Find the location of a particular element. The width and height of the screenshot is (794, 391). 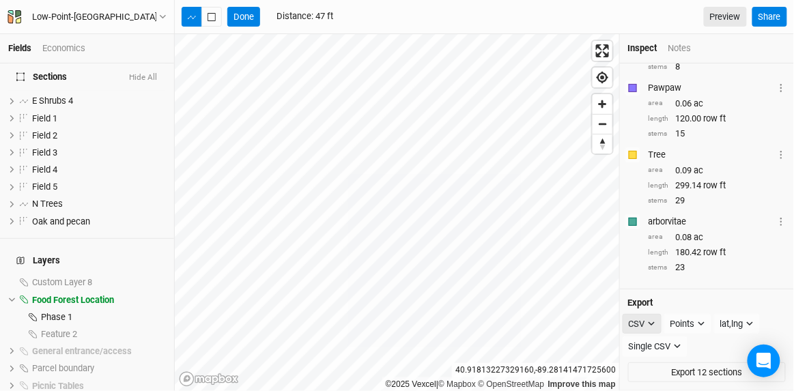

div: Field 1 is located at coordinates (99, 119).